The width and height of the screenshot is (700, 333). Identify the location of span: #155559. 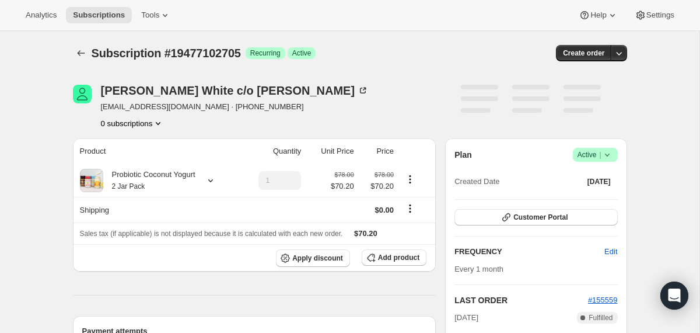
(603, 299).